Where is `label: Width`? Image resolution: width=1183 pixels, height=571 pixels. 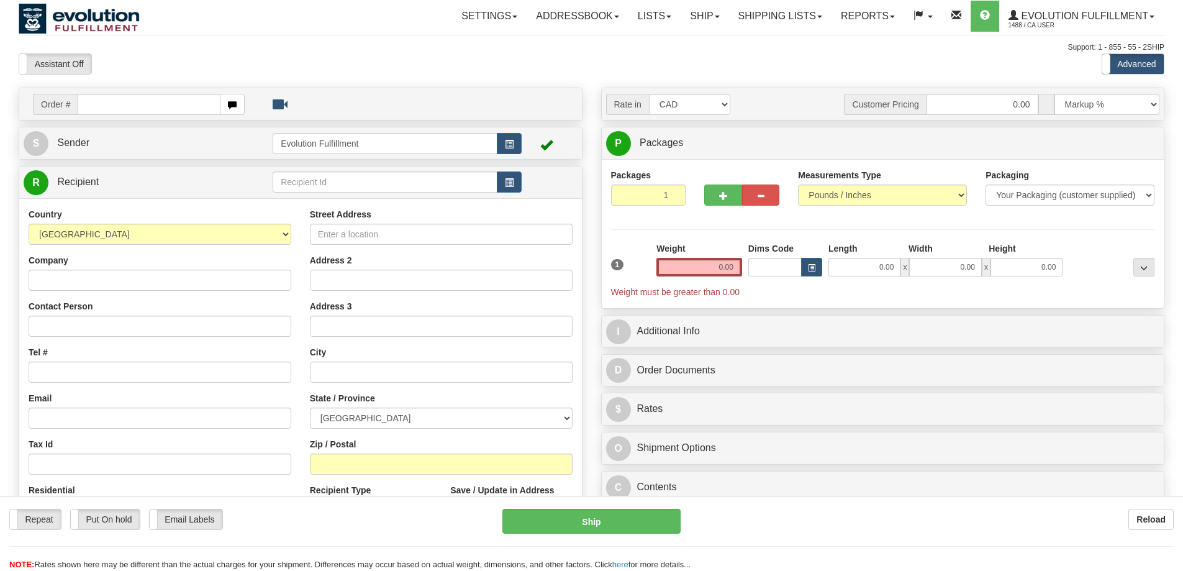 label: Width is located at coordinates (920, 248).